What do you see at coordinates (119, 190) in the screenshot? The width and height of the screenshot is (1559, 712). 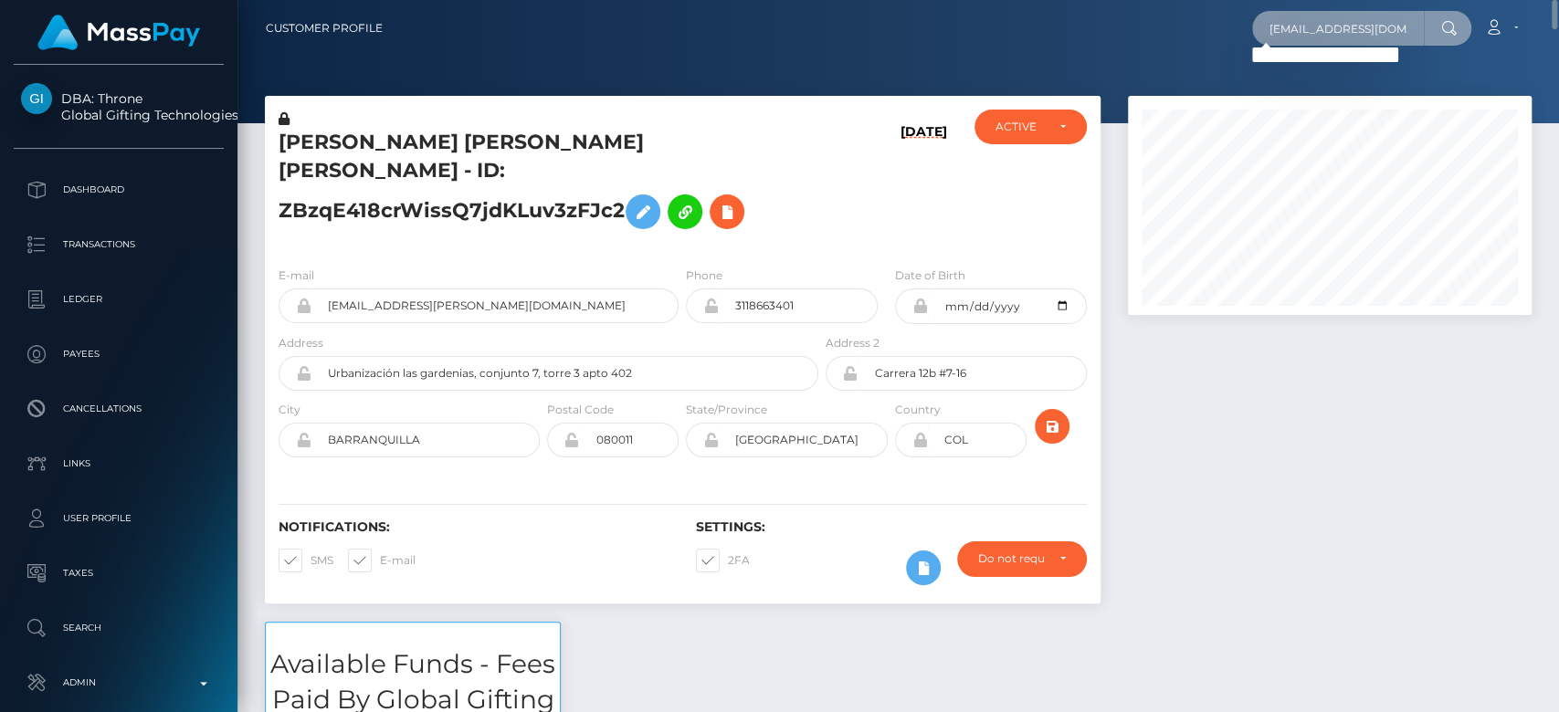 I see `p: Dashboard` at bounding box center [119, 190].